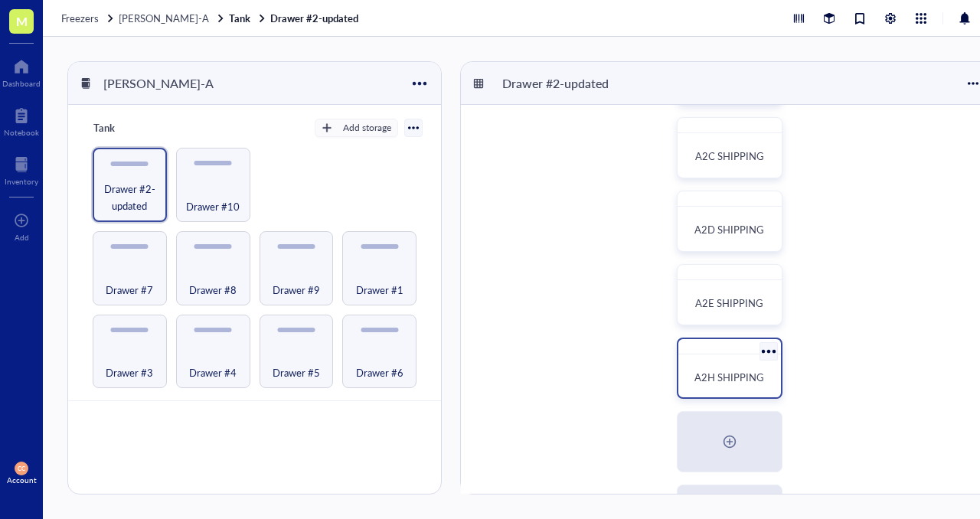  What do you see at coordinates (129, 290) in the screenshot?
I see `span: Drawer #7` at bounding box center [129, 290].